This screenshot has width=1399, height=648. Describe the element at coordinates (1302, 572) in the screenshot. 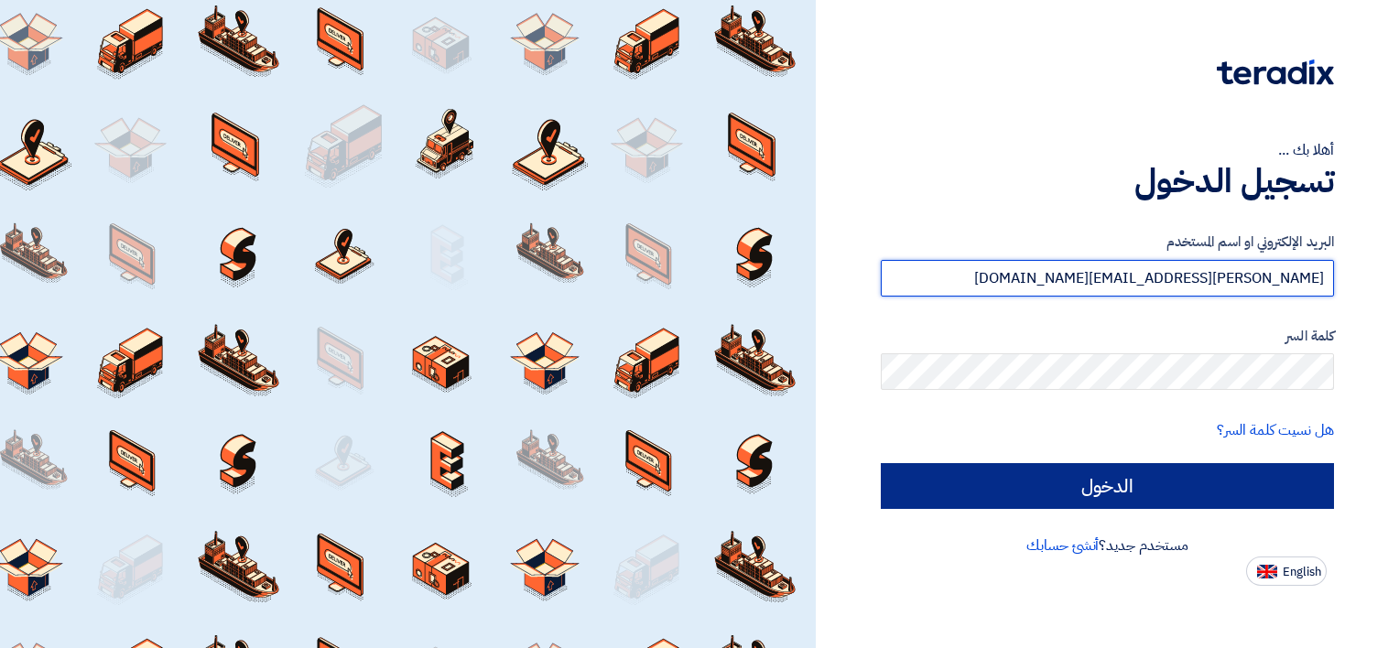

I see `span: English` at that location.